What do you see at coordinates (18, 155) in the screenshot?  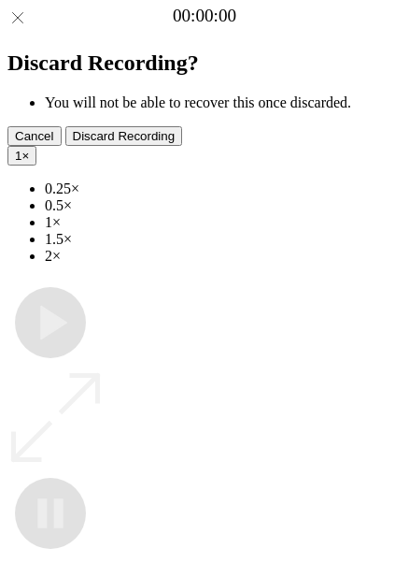 I see `span: 1` at bounding box center [18, 155].